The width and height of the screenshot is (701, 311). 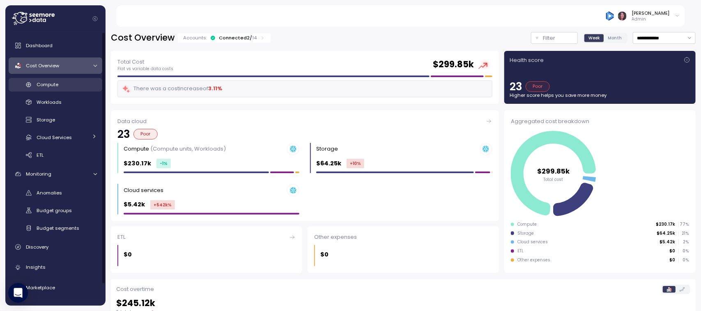 What do you see at coordinates (684, 225) in the screenshot?
I see `p: 77 %` at bounding box center [684, 225].